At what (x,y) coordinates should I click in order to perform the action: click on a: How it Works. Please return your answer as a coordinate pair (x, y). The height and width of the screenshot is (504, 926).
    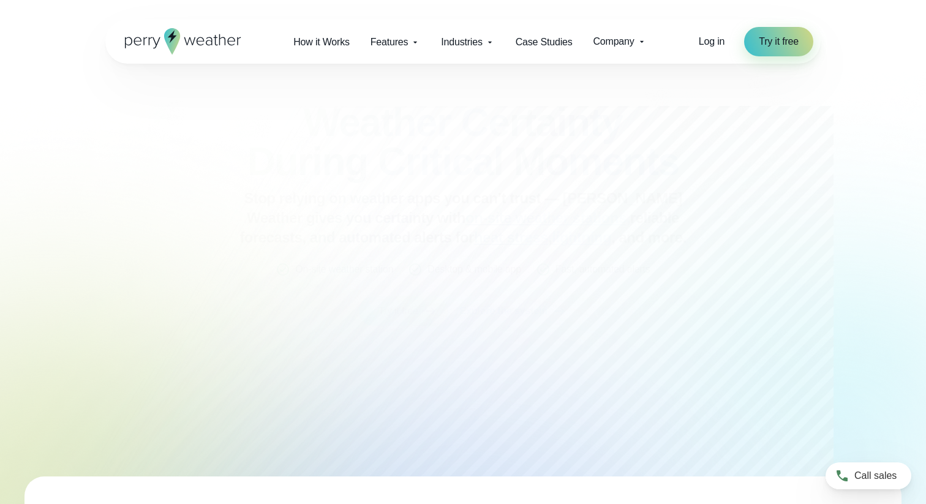
    Looking at the image, I should click on (321, 42).